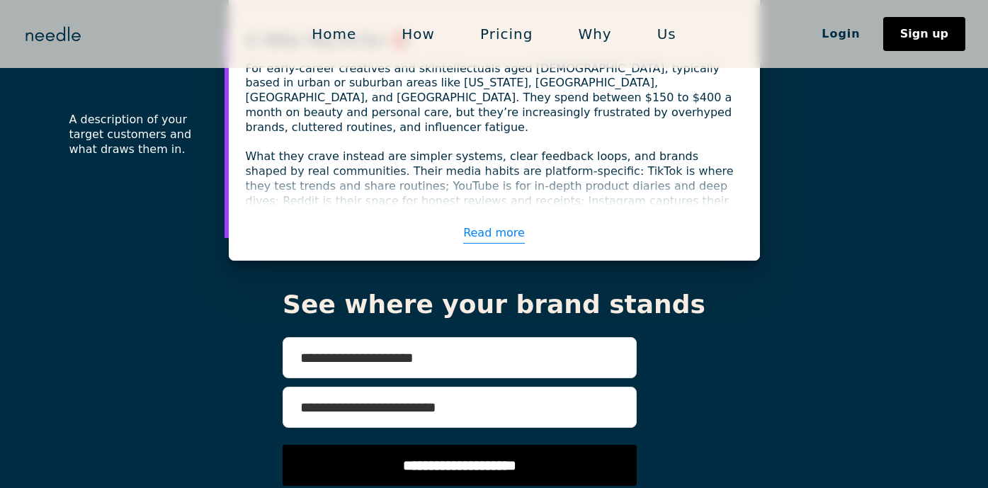  Describe the element at coordinates (130, 135) in the screenshot. I see `div: A description of your target customers and what draws them in.` at that location.